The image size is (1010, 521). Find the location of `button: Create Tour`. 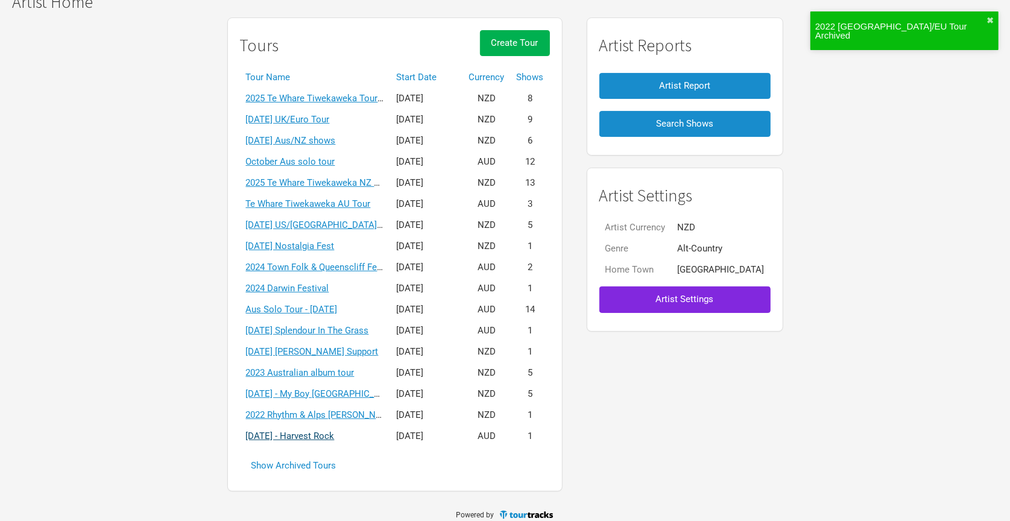

button: Create Tour is located at coordinates (515, 43).